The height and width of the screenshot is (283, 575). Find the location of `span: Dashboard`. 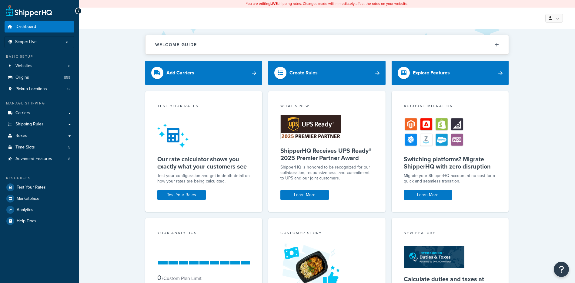

span: Dashboard is located at coordinates (26, 27).